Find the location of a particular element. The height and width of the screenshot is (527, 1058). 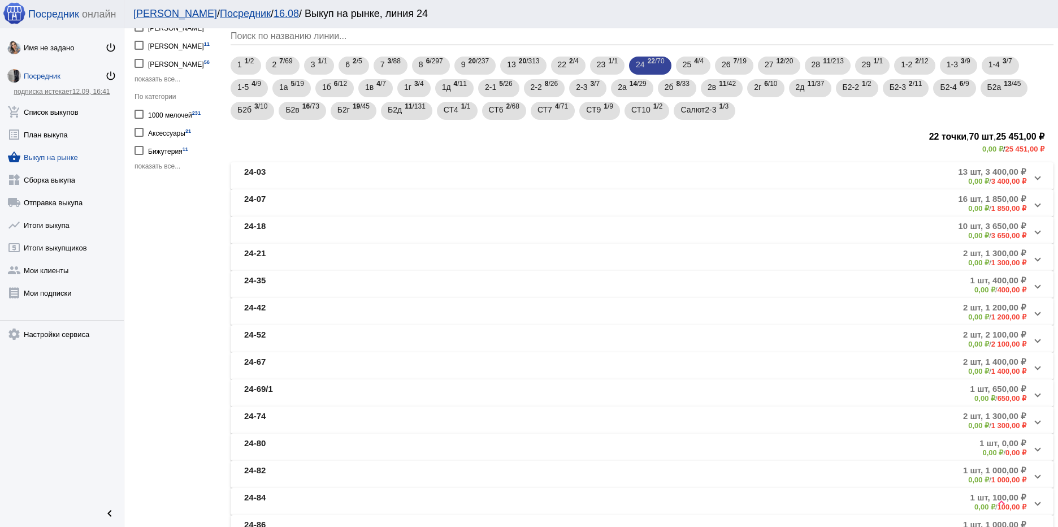

b: 24-35 is located at coordinates (255, 284).